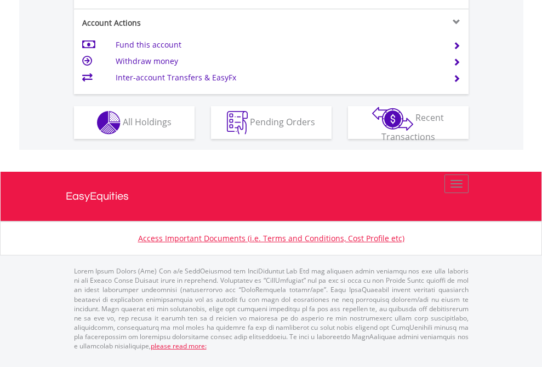 The width and height of the screenshot is (542, 367). Describe the element at coordinates (271, 197) in the screenshot. I see `a: EasyEquities` at that location.